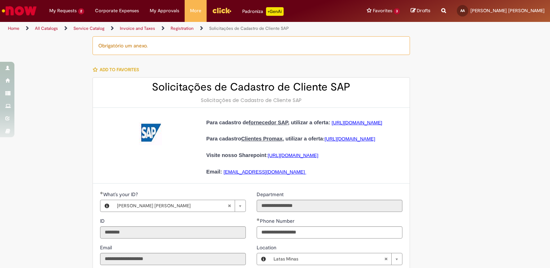 Image resolution: width=550 pixels, height=268 pixels. I want to click on a: Home, so click(14, 28).